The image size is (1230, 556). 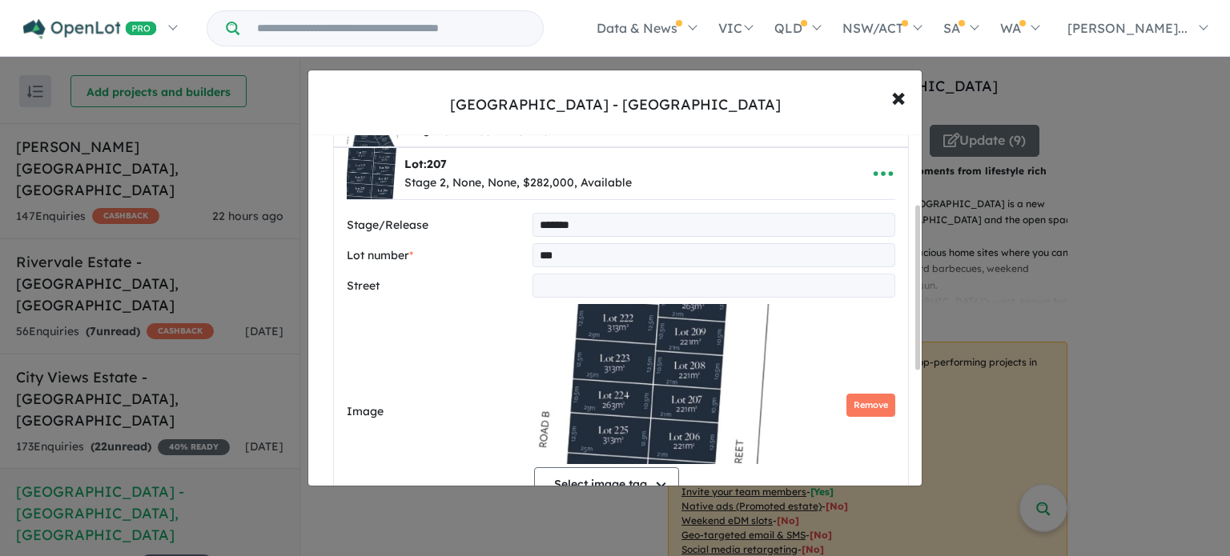 I want to click on label: Stage/Release, so click(x=436, y=226).